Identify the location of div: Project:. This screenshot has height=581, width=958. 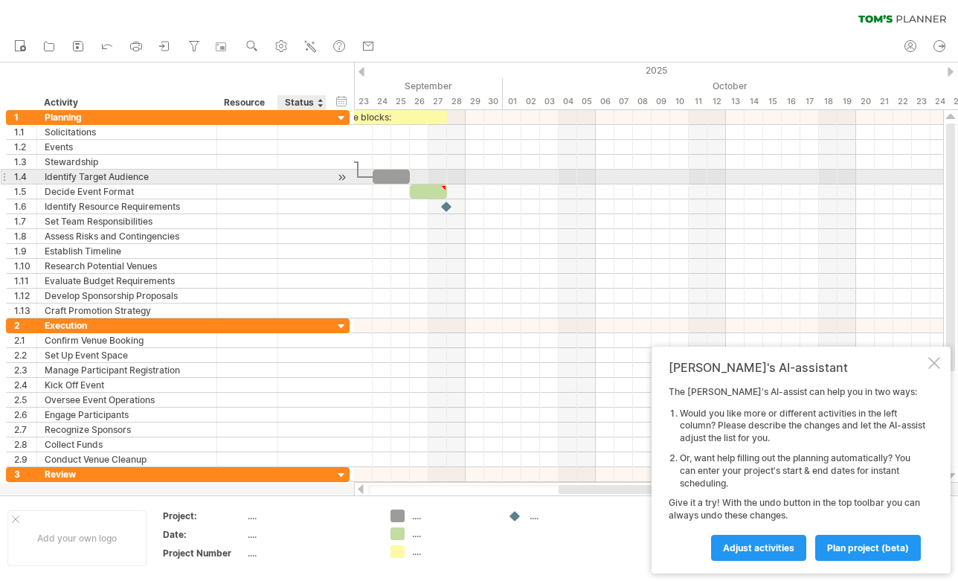
(204, 515).